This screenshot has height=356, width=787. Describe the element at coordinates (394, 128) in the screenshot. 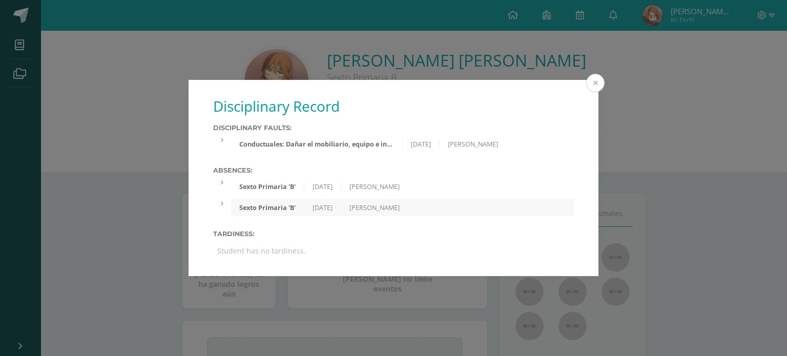

I see `label: Disciplinary faults:` at that location.